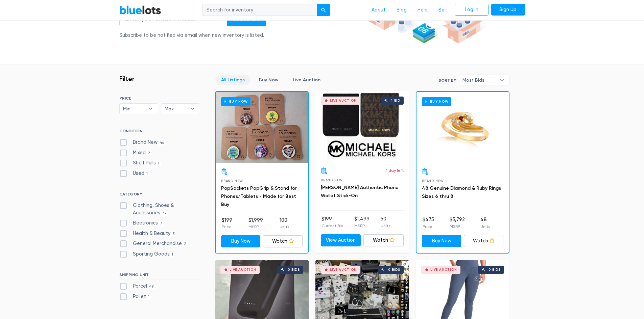 The image size is (644, 319). What do you see at coordinates (259, 196) in the screenshot?
I see `a: PopSockets PopGrip & Stand for Phones/Tablets - Made for Best Buy` at bounding box center [259, 196].